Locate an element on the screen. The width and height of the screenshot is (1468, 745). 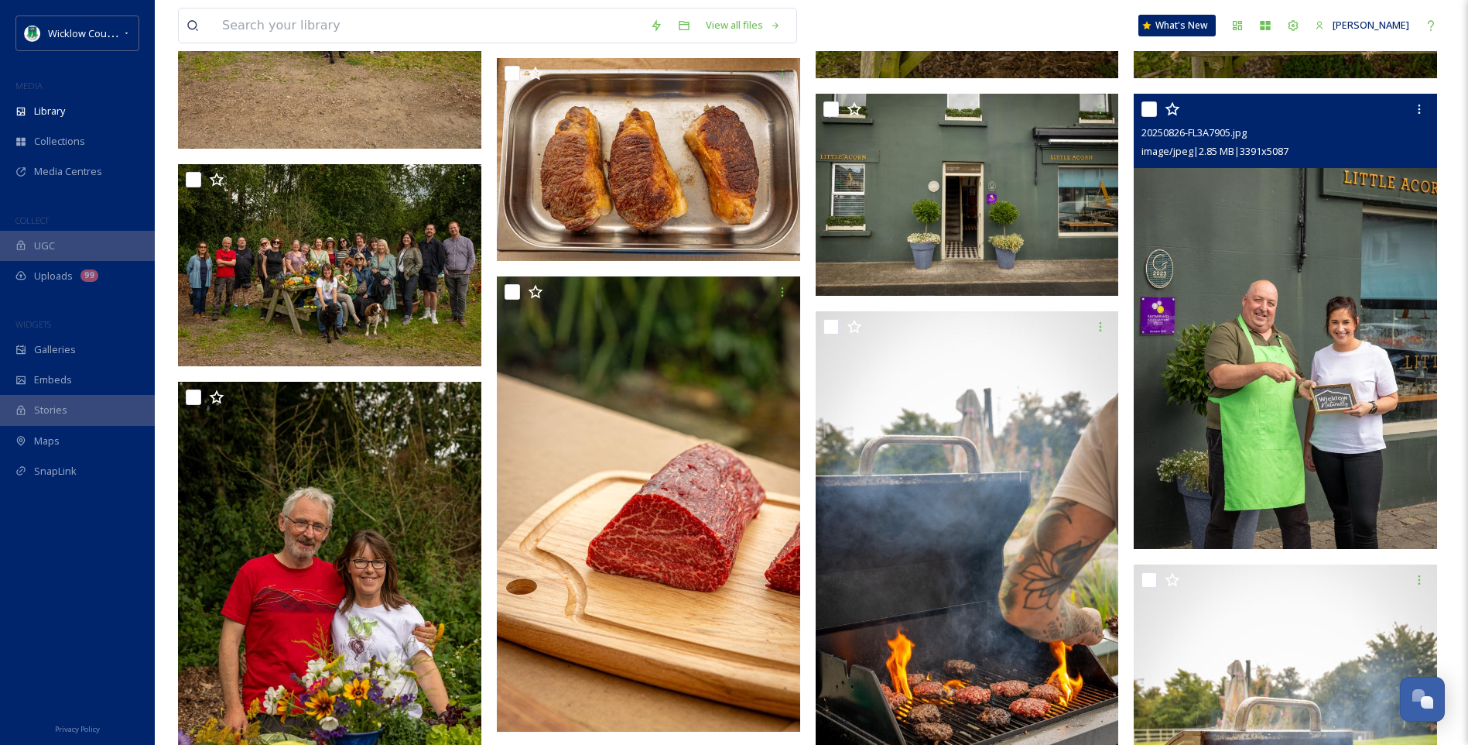
span: Uploads is located at coordinates (53, 276).